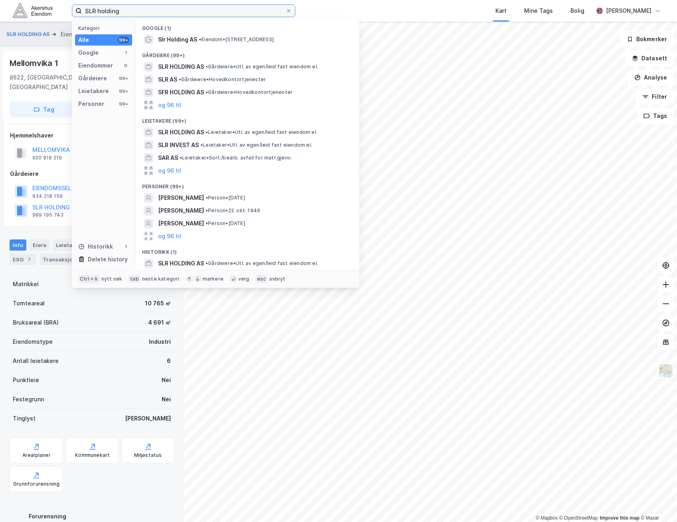 Image resolution: width=677 pixels, height=522 pixels. Describe the element at coordinates (168, 79) in the screenshot. I see `span: SLR AS` at that location.